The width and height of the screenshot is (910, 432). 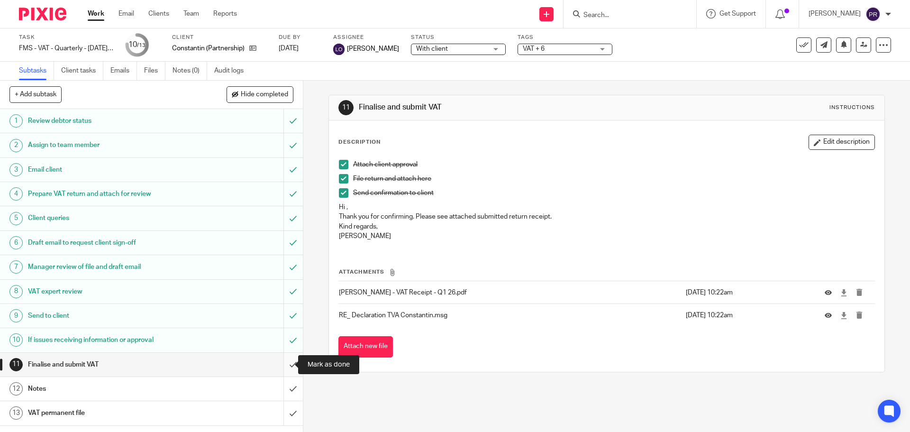 What do you see at coordinates (16, 389) in the screenshot?
I see `div: 12` at bounding box center [16, 389].